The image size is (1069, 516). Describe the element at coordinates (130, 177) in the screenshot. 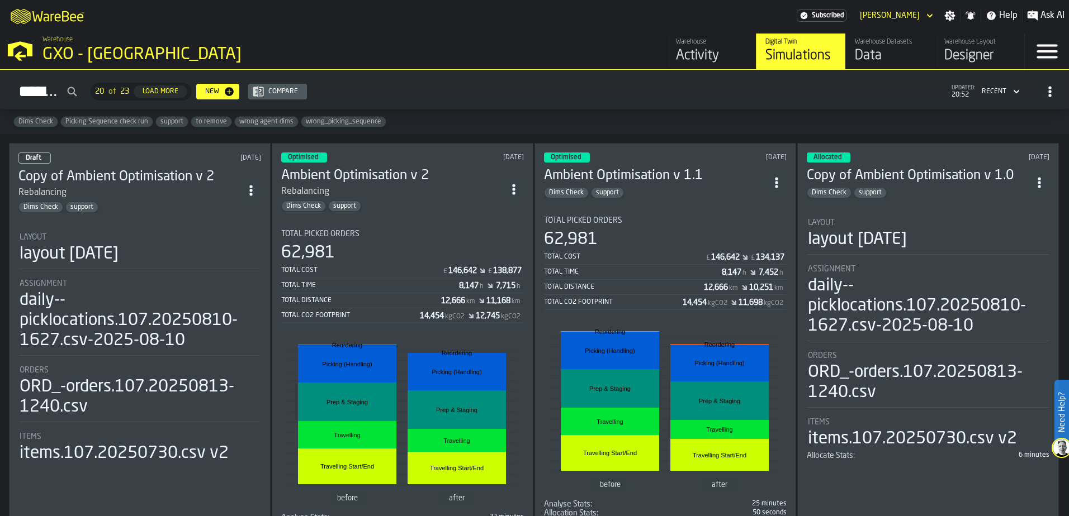

I see `h3: Copy of Ambient Optimisation v 2` at that location.